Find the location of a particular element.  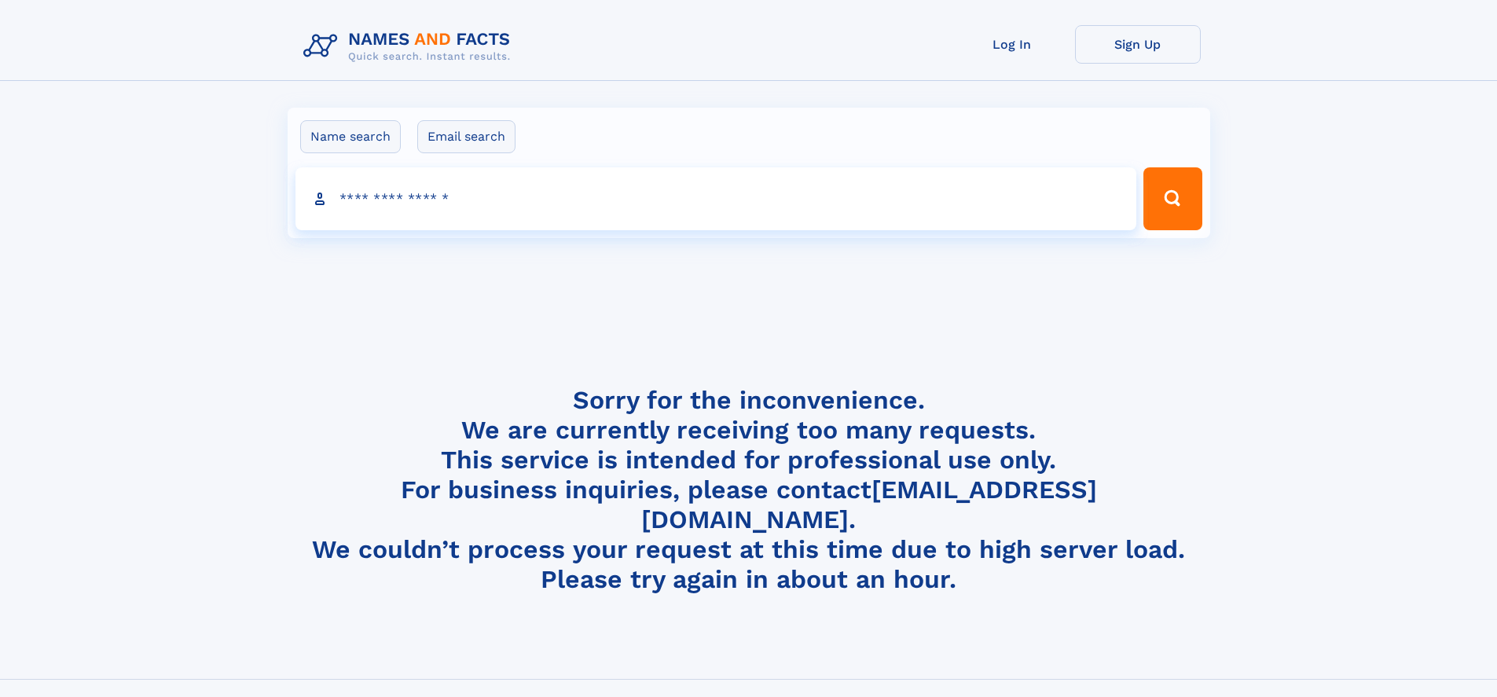

label: Name search is located at coordinates (350, 137).